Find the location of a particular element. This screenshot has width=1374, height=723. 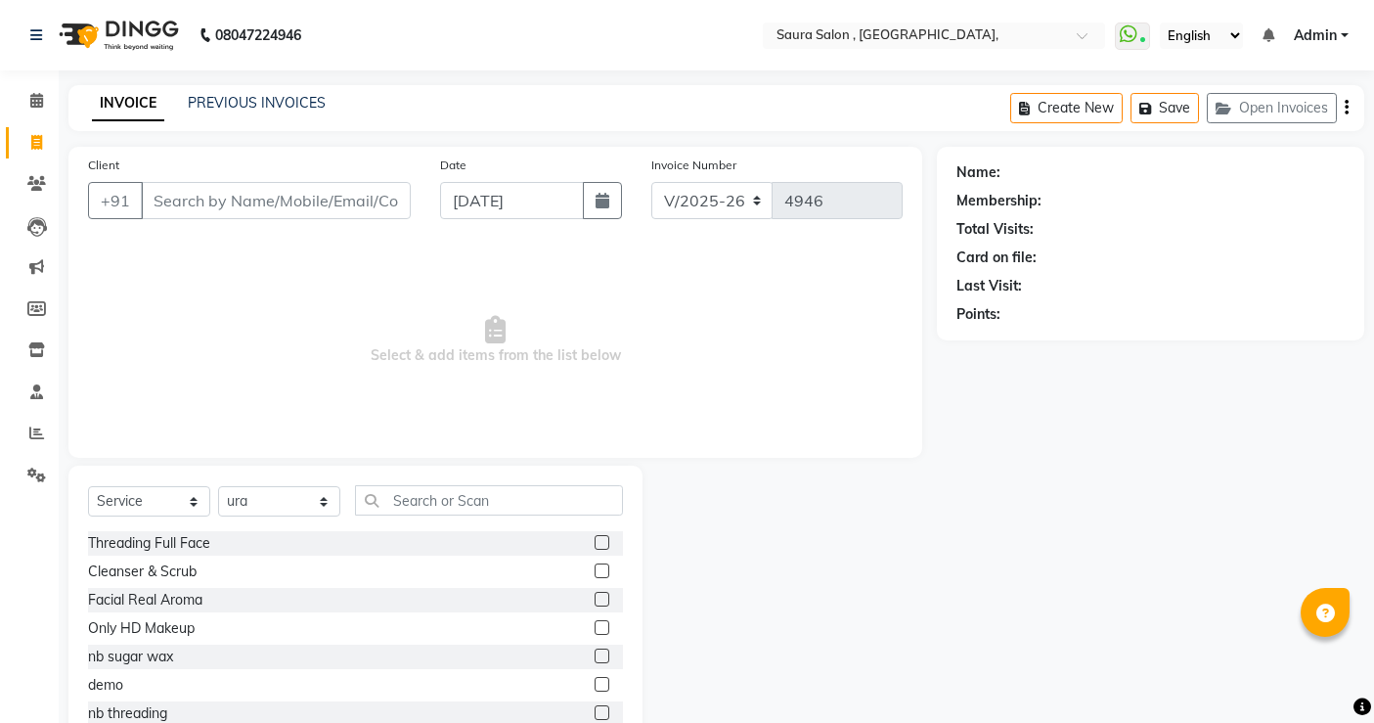

div: Membership: is located at coordinates (999, 201).